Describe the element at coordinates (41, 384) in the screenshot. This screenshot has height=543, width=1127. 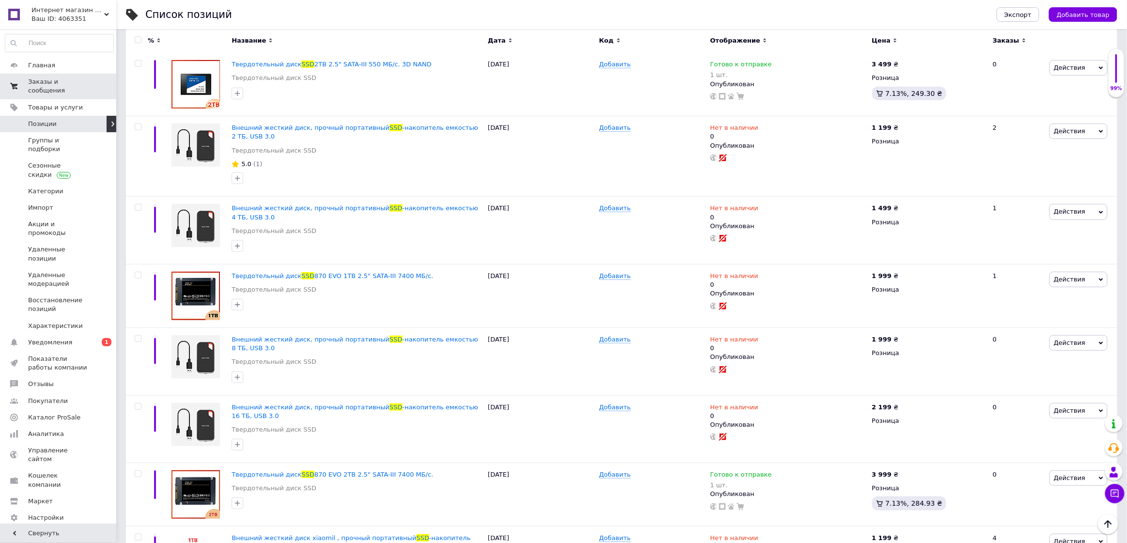
I see `span: Отзывы` at that location.